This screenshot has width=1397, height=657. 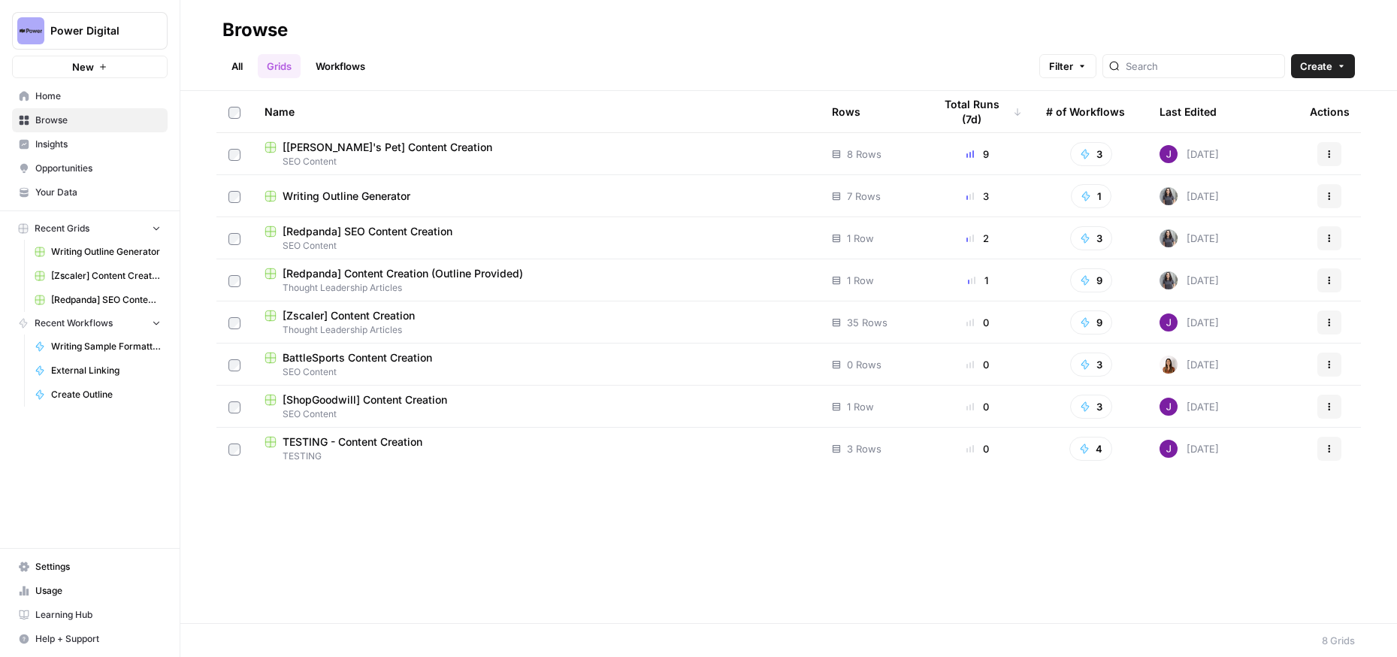 What do you see at coordinates (1090, 449) in the screenshot?
I see `button: 4` at bounding box center [1090, 449].